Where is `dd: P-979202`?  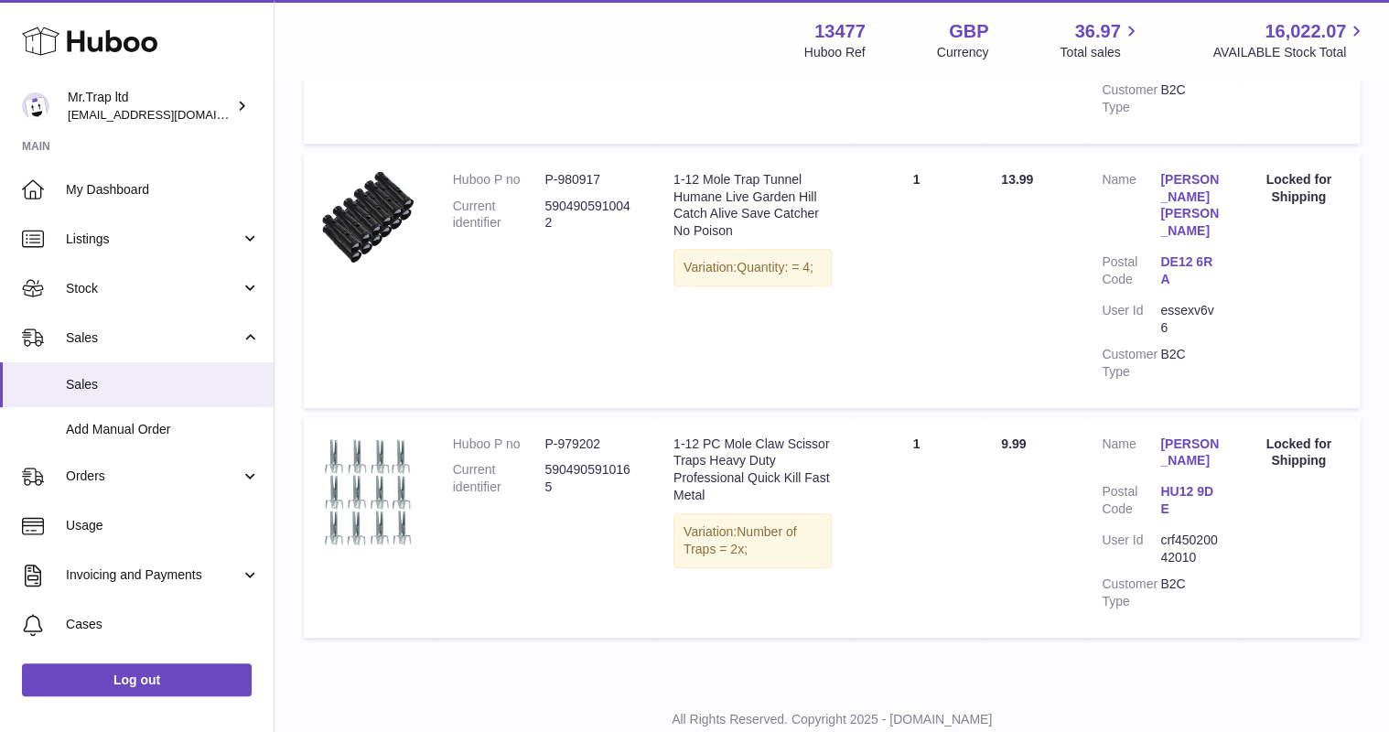
dd: P-979202 is located at coordinates (590, 444).